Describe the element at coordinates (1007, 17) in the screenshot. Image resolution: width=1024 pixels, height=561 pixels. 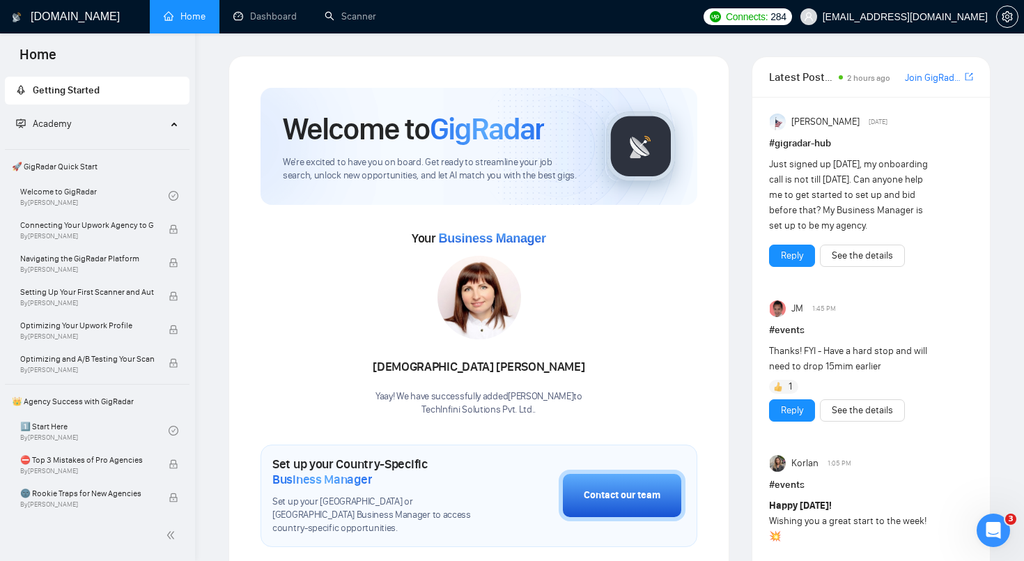
I see `span: setting` at that location.